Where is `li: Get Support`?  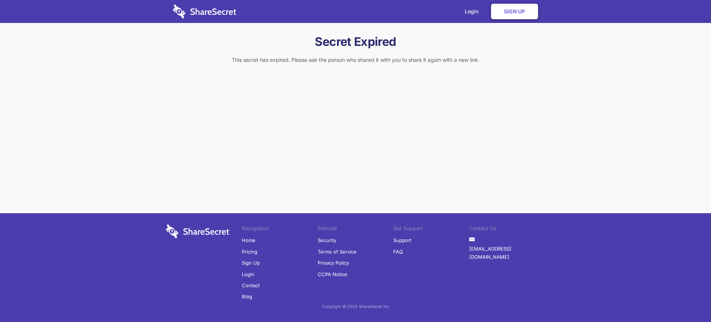 li: Get Support is located at coordinates (431, 230).